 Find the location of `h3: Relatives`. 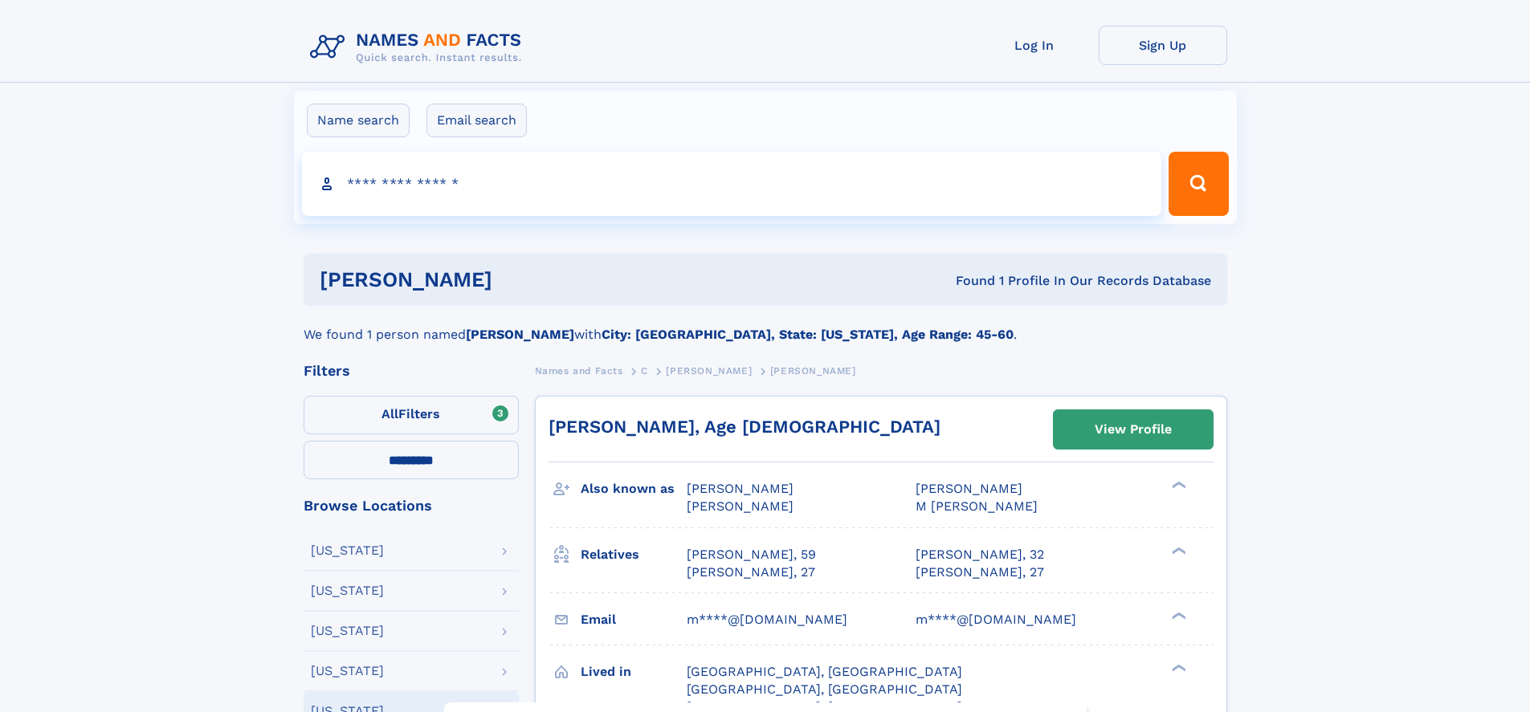

h3: Relatives is located at coordinates (634, 555).